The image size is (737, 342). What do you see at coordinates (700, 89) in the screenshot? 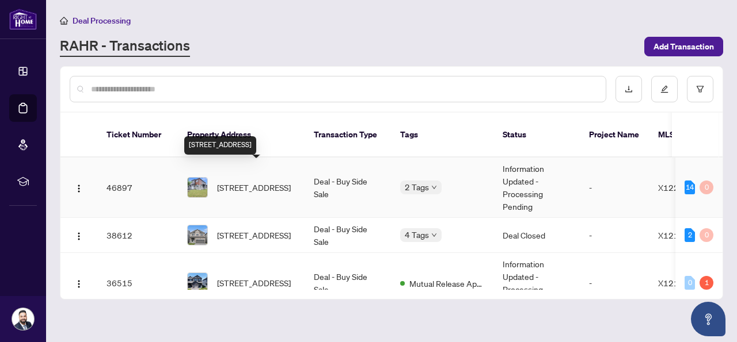
I see `button: filter` at bounding box center [700, 89].